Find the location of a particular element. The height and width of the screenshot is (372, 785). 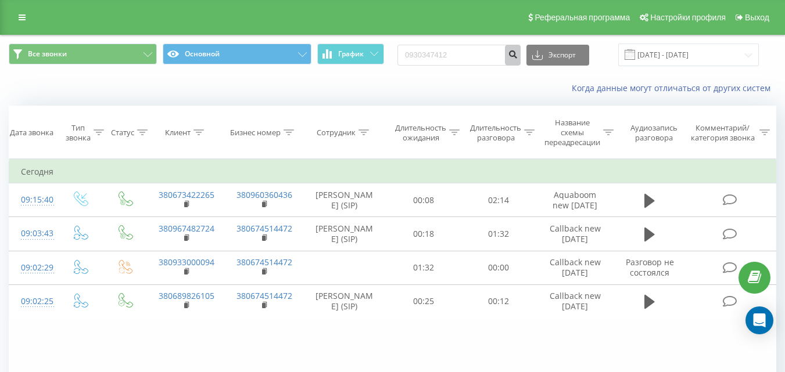

div: Сотрудник is located at coordinates (336, 132).